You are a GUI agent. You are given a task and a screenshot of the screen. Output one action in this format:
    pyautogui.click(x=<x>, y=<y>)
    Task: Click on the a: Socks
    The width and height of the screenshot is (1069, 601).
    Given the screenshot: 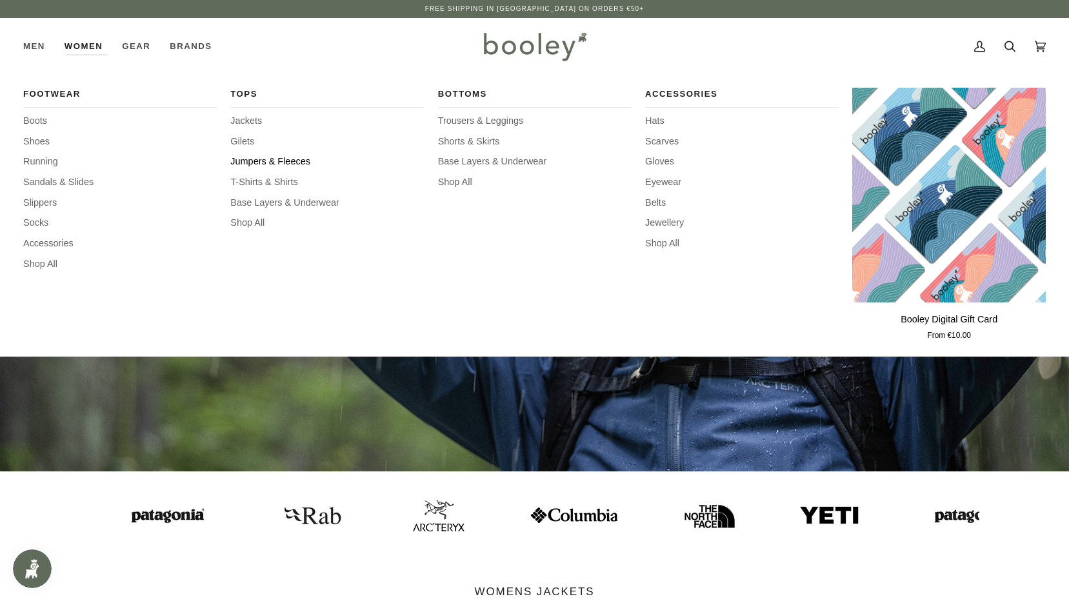 What is the action you would take?
    pyautogui.click(x=120, y=223)
    